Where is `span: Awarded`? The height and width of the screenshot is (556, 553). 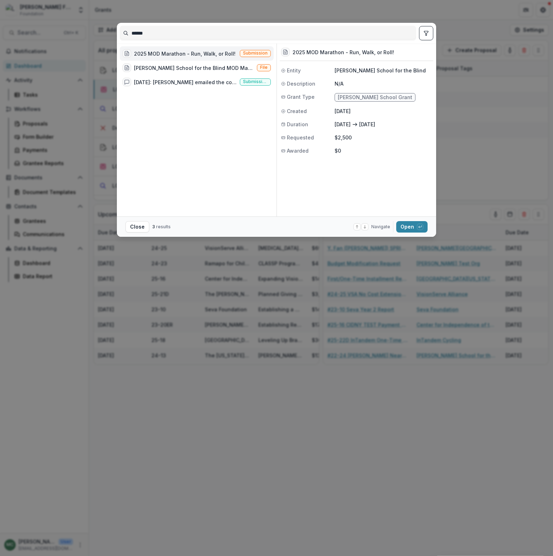 span: Awarded is located at coordinates (298, 150).